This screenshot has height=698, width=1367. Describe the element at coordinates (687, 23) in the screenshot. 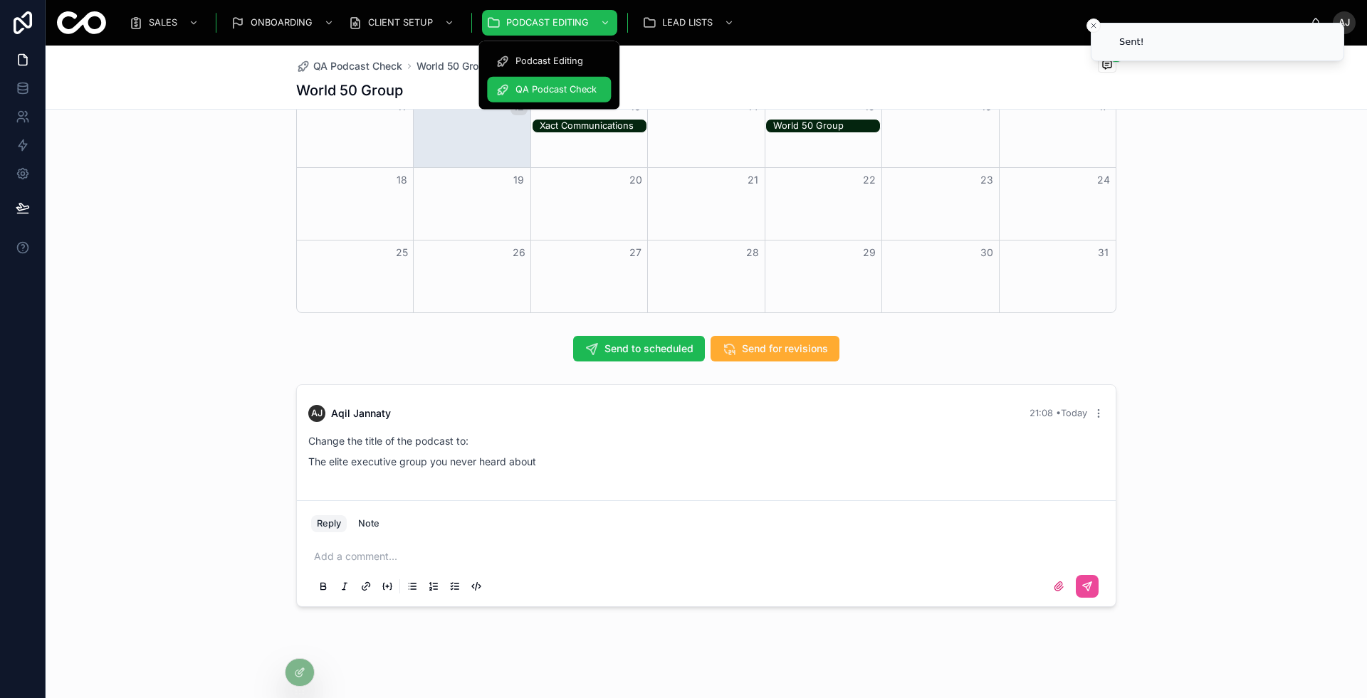

I see `span: LEAD LISTS` at that location.